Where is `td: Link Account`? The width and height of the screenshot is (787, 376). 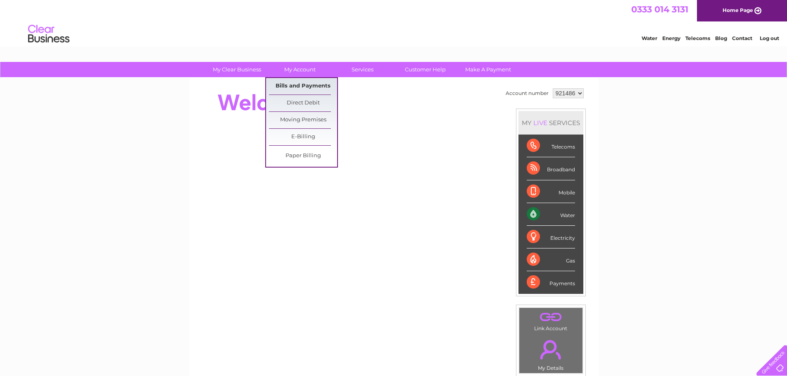
td: Link Account is located at coordinates (551, 321).